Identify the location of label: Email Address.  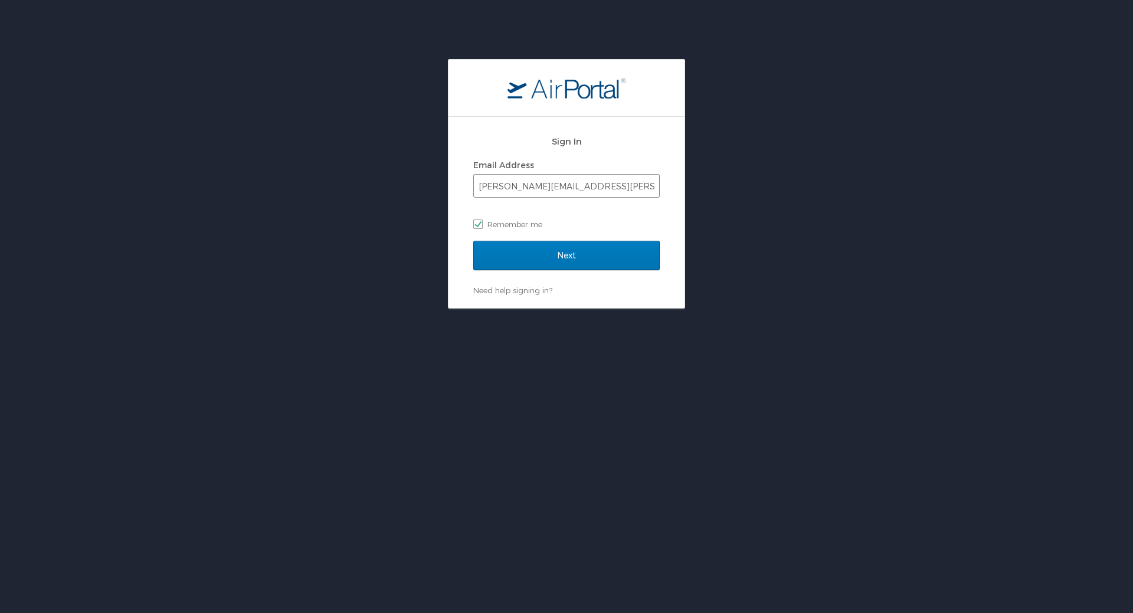
(503, 165).